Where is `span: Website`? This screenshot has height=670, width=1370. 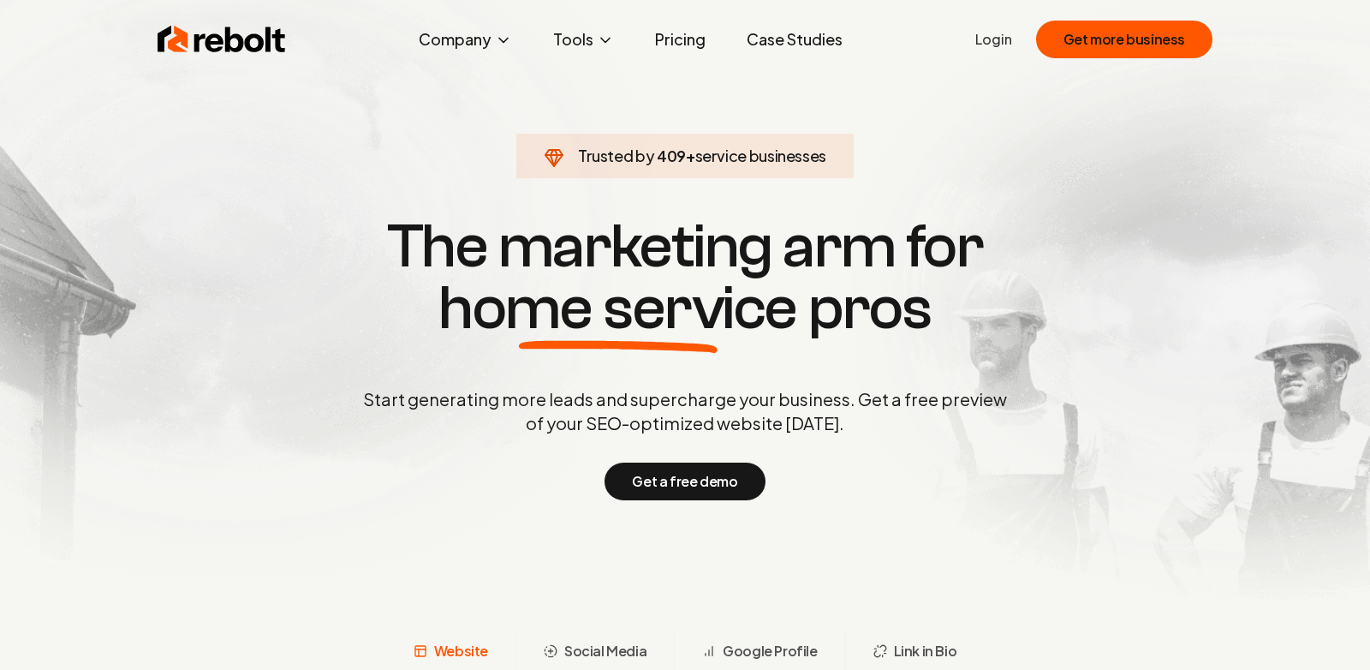
span: Website is located at coordinates (461, 651).